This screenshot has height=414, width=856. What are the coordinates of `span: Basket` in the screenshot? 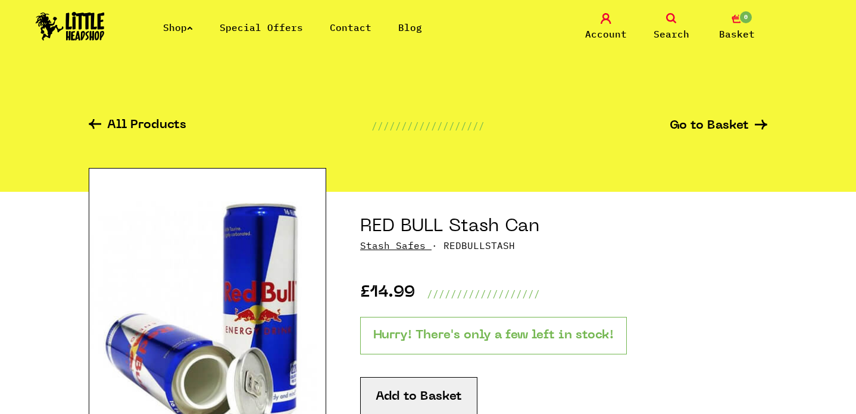 It's located at (737, 34).